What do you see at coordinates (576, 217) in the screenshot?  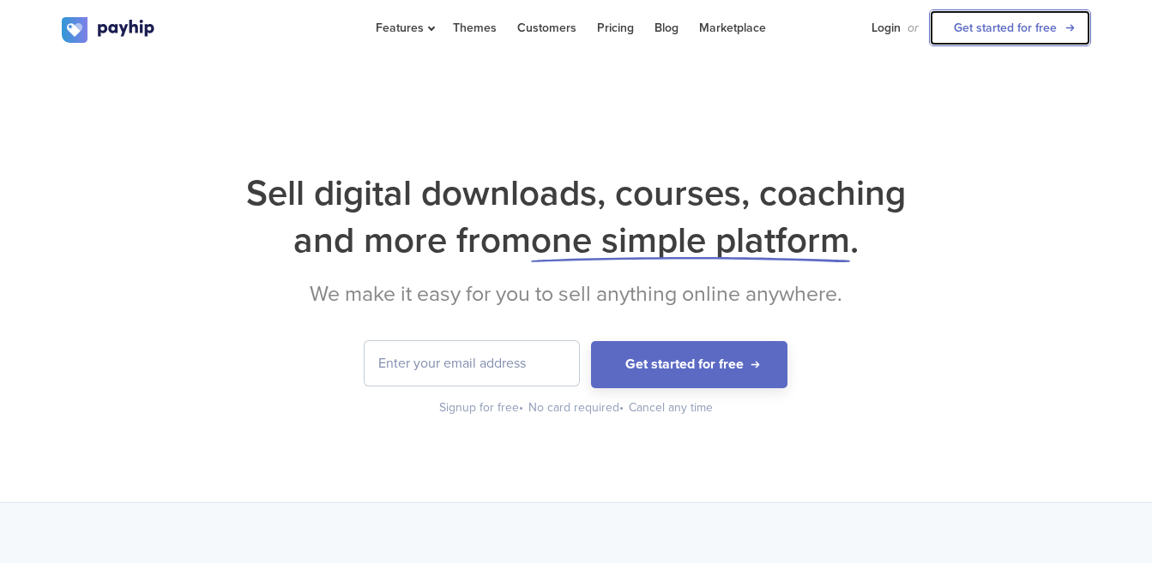 I see `h1: Sell digital downloads, courses, coaching and more from` at bounding box center [576, 217].